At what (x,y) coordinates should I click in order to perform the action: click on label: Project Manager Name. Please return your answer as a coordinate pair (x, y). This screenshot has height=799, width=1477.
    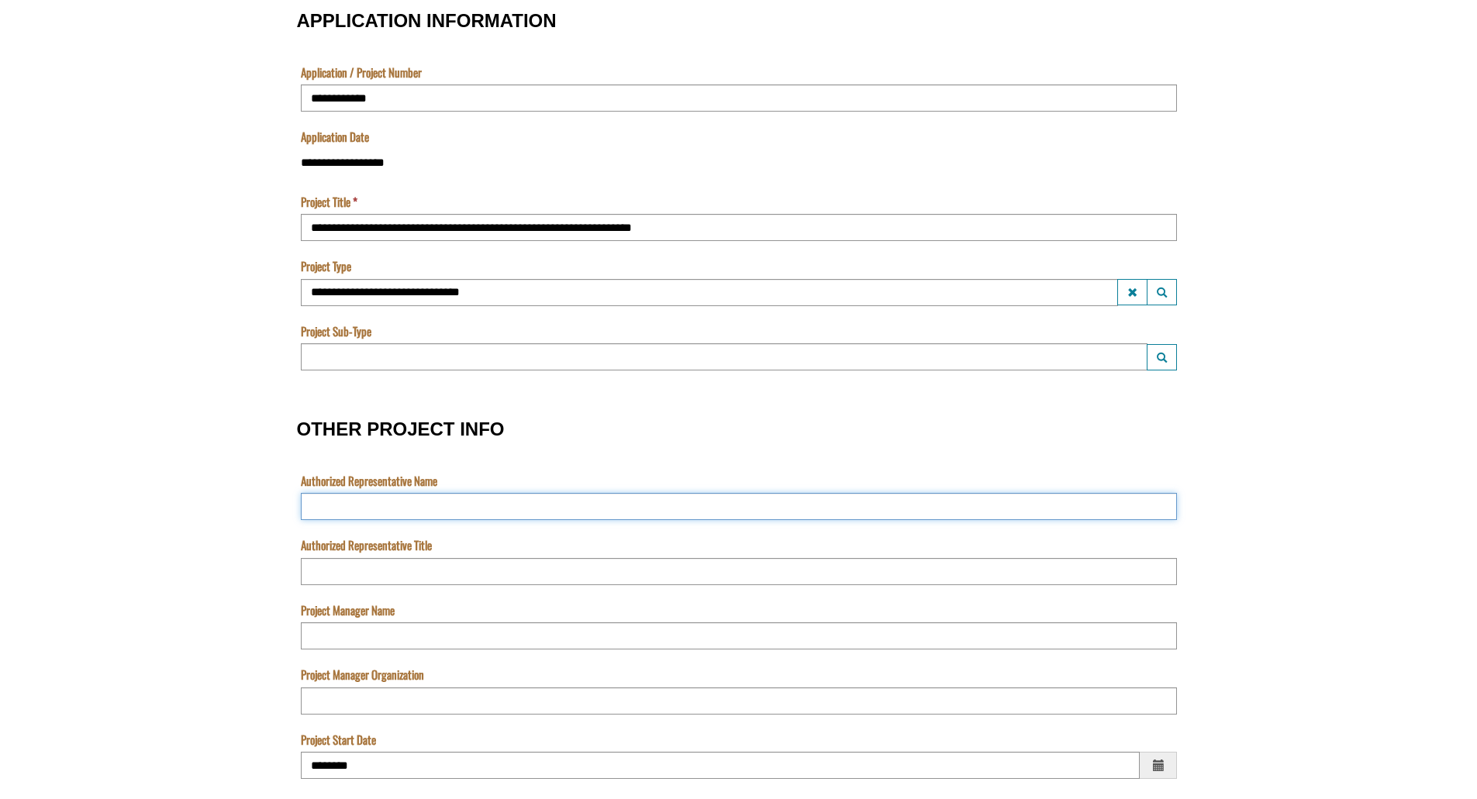
    Looking at the image, I should click on (347, 610).